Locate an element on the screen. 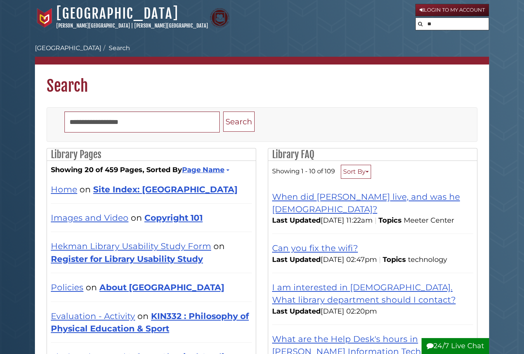  img: Calvin University is located at coordinates (45, 18).